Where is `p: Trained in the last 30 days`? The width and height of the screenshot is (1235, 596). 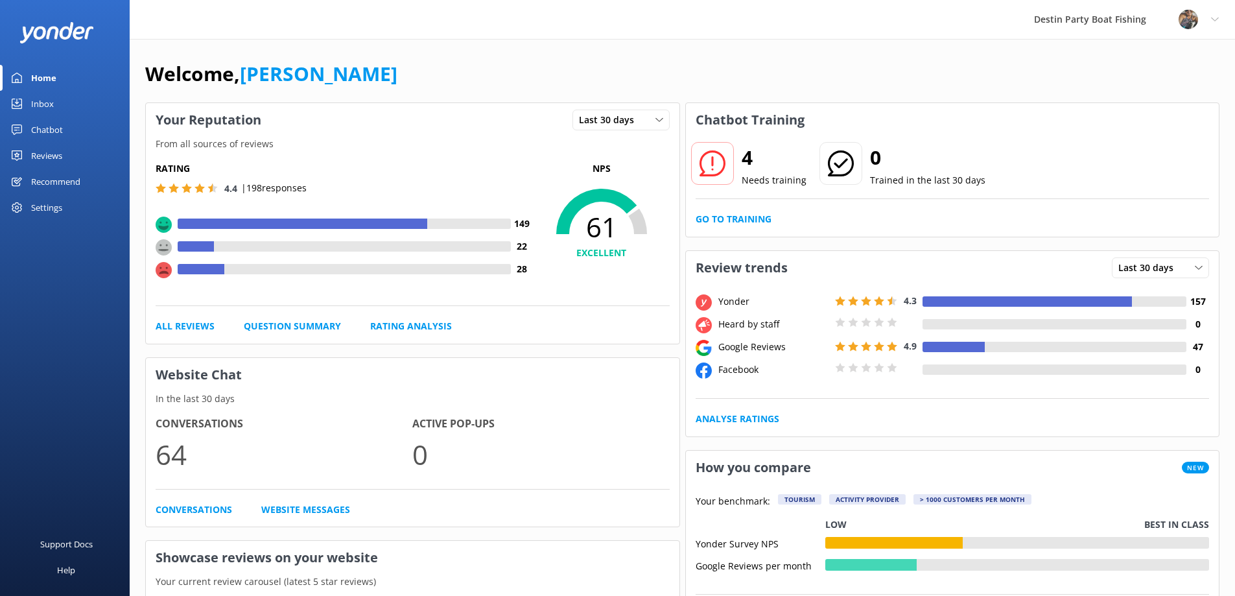 p: Trained in the last 30 days is located at coordinates (927, 180).